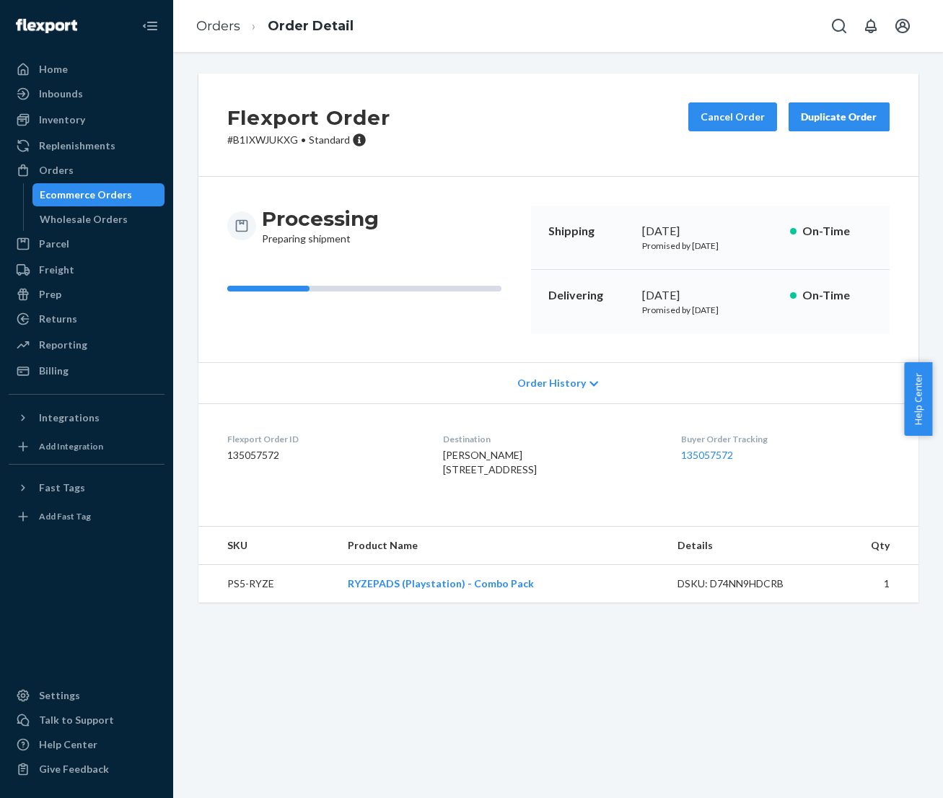 The height and width of the screenshot is (798, 943). I want to click on dt: Buyer Order Tracking, so click(785, 439).